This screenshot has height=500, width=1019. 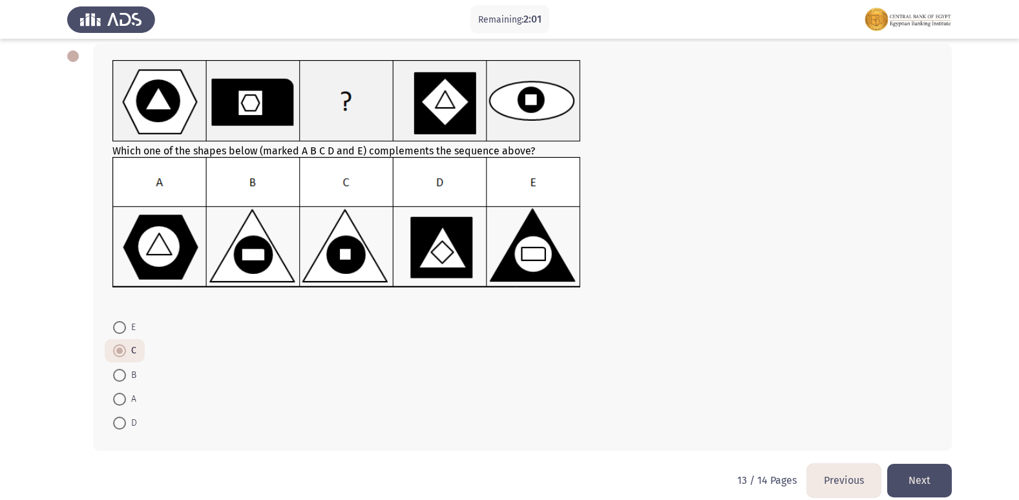 What do you see at coordinates (111, 19) in the screenshot?
I see `img: Assess Talent Management logo` at bounding box center [111, 19].